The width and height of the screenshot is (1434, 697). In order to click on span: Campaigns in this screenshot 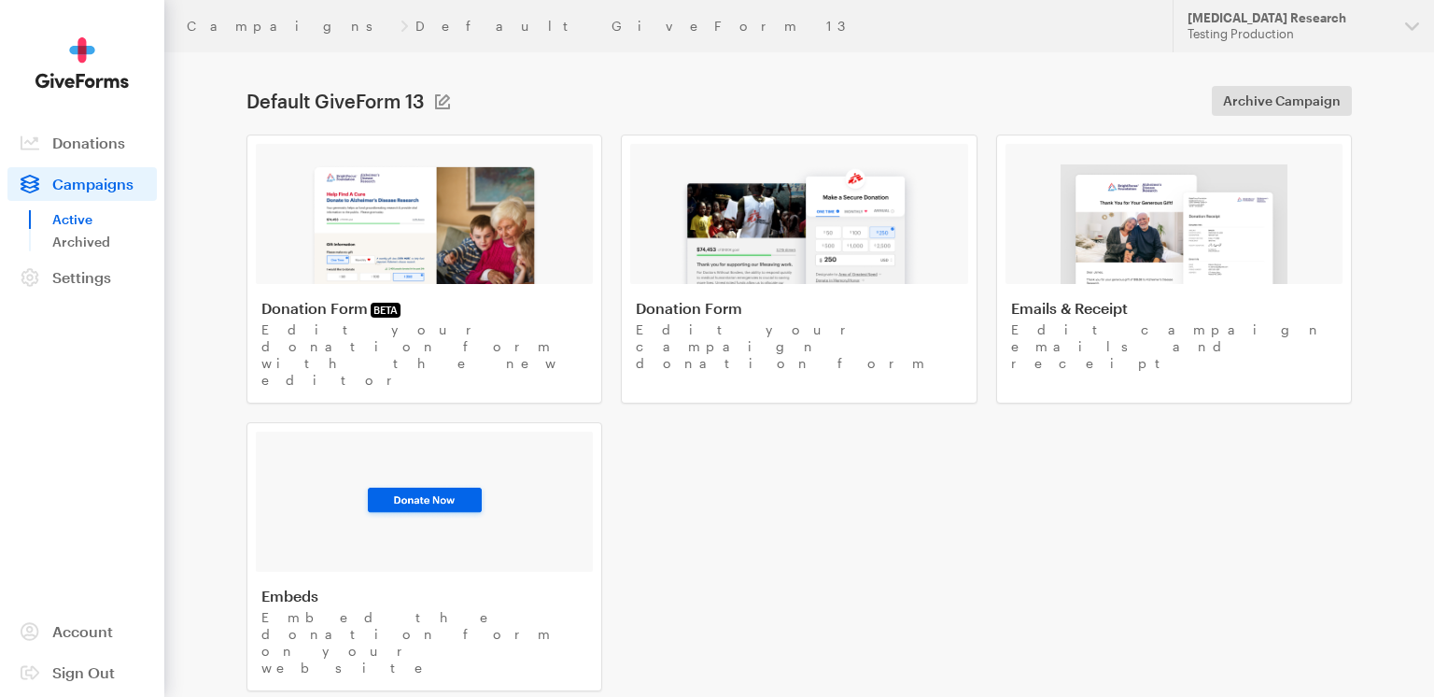, I will do `click(92, 183)`.